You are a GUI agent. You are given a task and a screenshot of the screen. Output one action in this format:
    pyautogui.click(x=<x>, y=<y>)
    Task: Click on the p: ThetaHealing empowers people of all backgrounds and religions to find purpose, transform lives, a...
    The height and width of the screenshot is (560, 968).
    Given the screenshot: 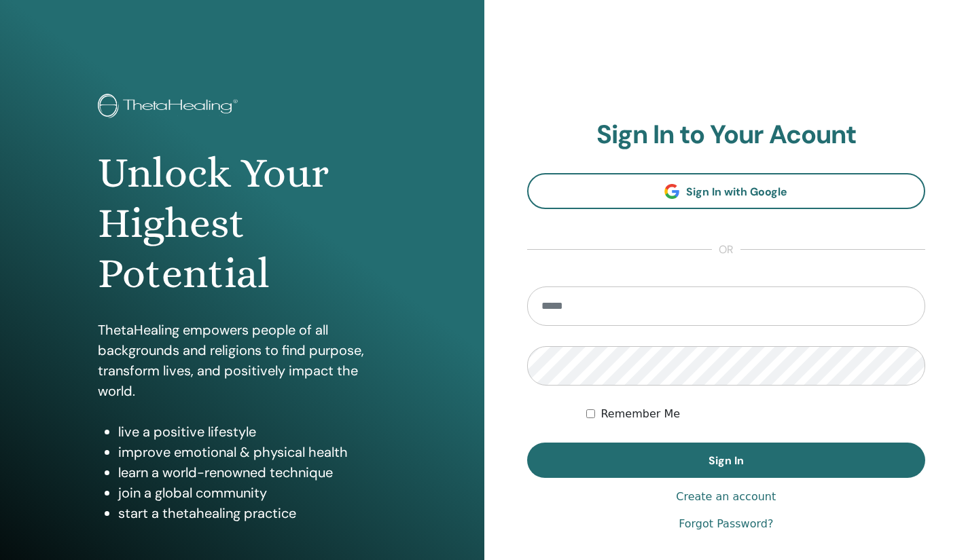 What is the action you would take?
    pyautogui.click(x=242, y=361)
    